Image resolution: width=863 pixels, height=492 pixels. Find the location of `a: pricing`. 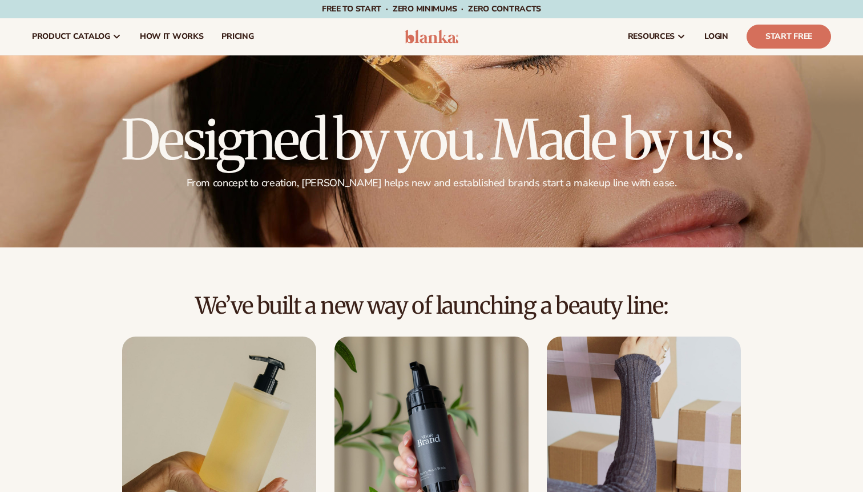

a: pricing is located at coordinates (238, 37).